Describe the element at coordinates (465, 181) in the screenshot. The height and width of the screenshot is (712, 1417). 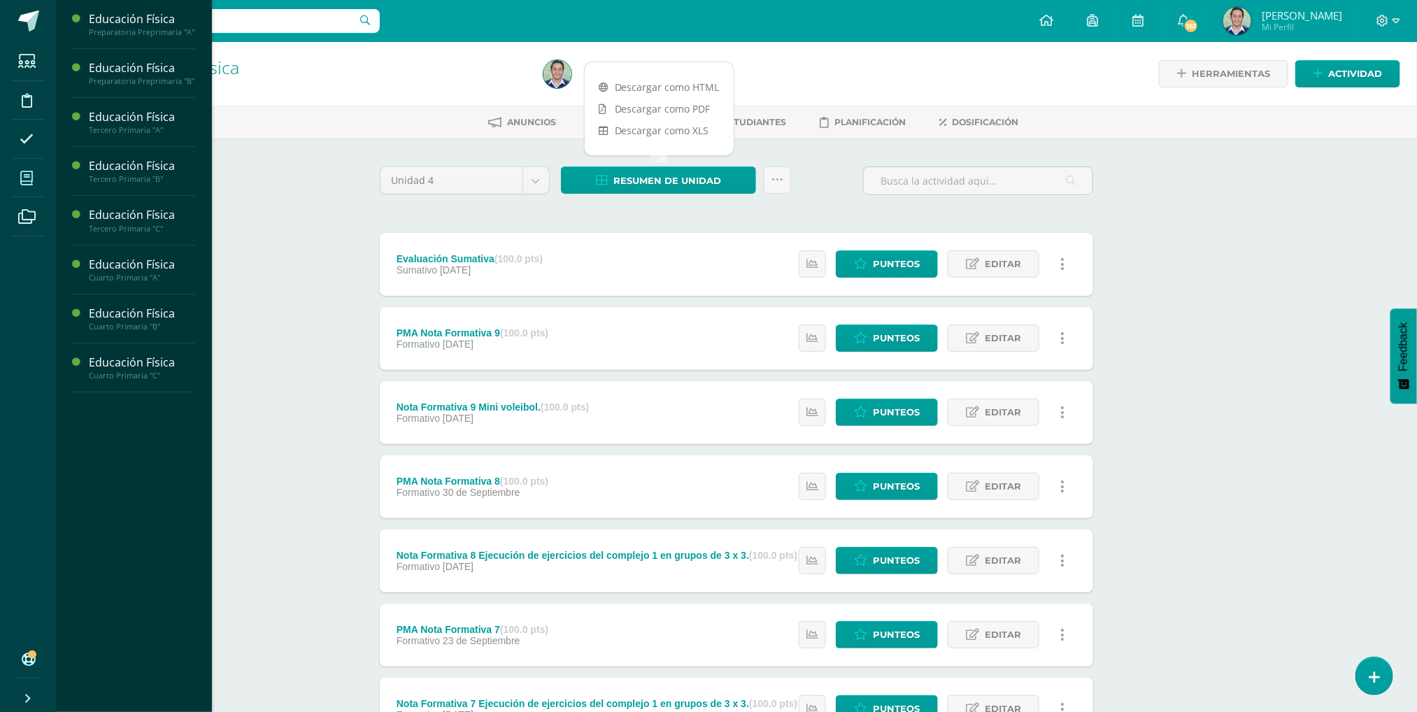
I see `a: Unidad 4` at that location.